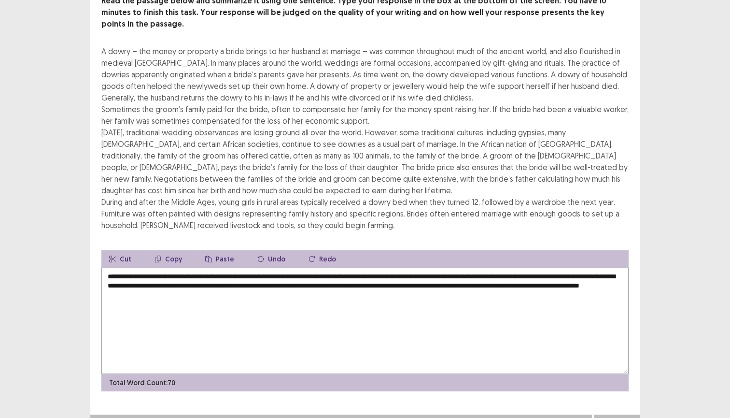 This screenshot has height=418, width=730. I want to click on button: Paste, so click(220, 259).